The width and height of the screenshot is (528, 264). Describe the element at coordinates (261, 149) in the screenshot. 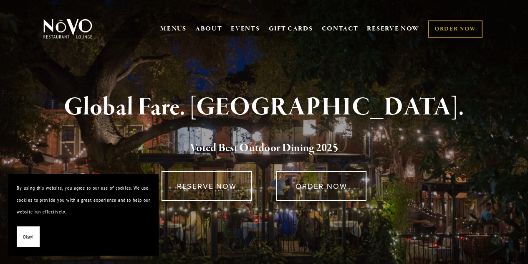

I see `a: Voted Best Outdoor Dining 202` at that location.